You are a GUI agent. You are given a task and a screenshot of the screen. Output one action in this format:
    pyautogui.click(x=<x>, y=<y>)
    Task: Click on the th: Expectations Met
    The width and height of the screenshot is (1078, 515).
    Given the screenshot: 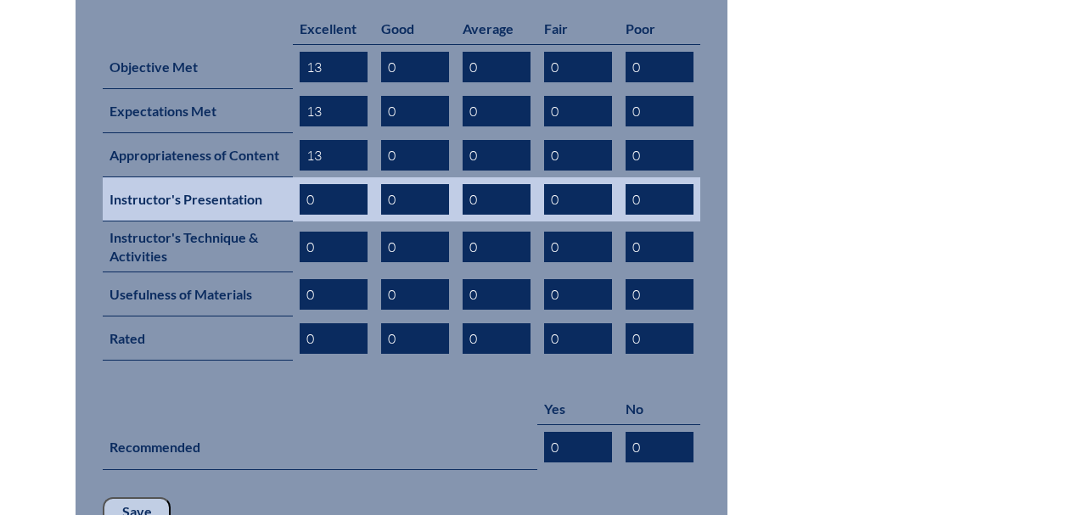 What is the action you would take?
    pyautogui.click(x=198, y=111)
    